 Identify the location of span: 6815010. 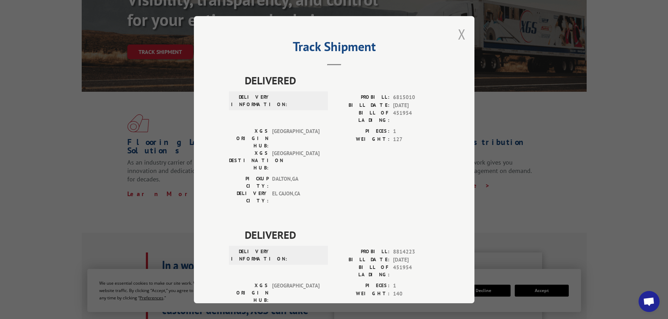
(416, 97).